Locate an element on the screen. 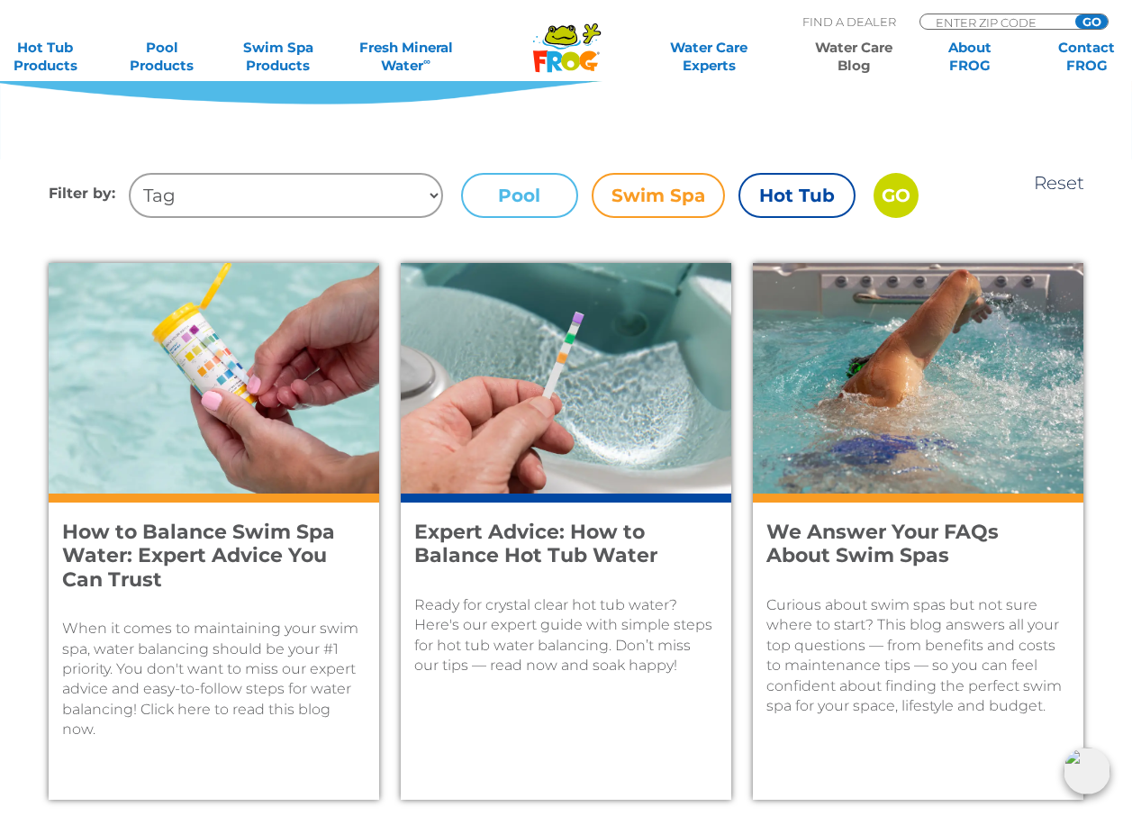  h4: Expert Advice: How to Balance Hot Tub Water is located at coordinates (554, 544).